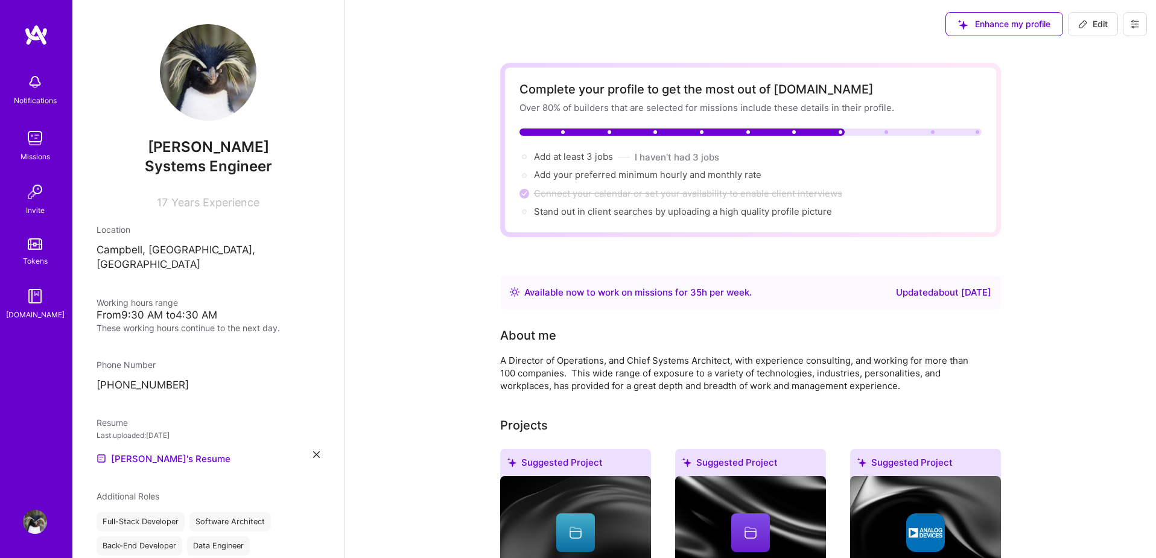  What do you see at coordinates (112, 422) in the screenshot?
I see `span: Resume` at bounding box center [112, 422].